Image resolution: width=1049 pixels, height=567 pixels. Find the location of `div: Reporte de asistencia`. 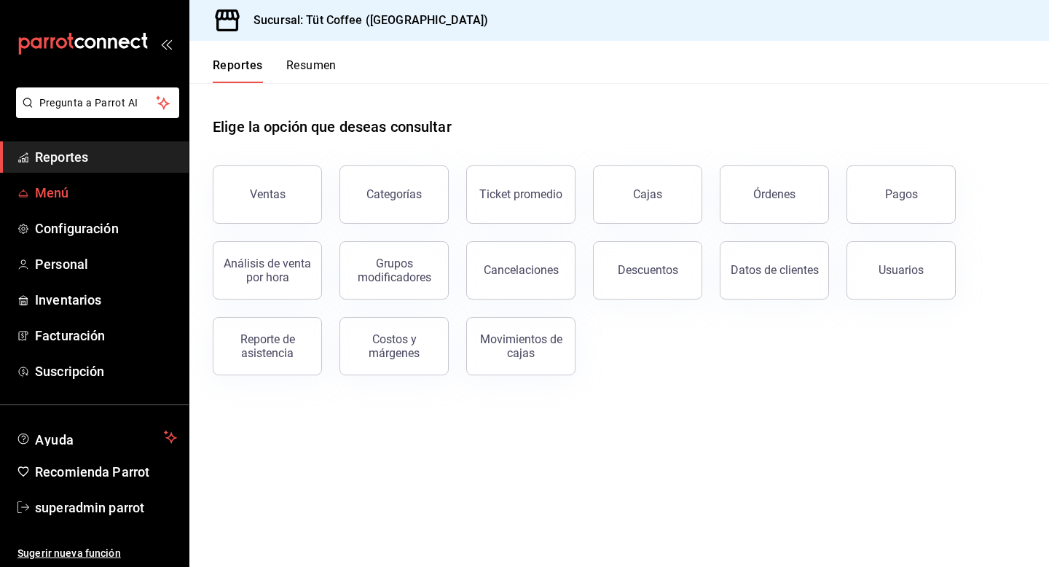

div: Reporte de asistencia is located at coordinates (267, 346).